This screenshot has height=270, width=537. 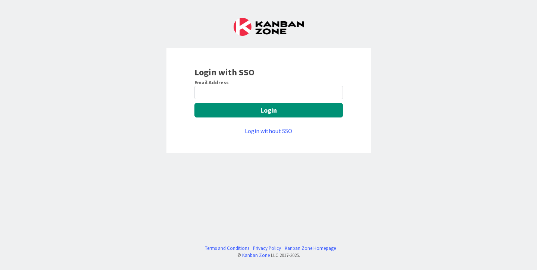 I want to click on div: © LLC 2017- 2025 ., so click(x=268, y=255).